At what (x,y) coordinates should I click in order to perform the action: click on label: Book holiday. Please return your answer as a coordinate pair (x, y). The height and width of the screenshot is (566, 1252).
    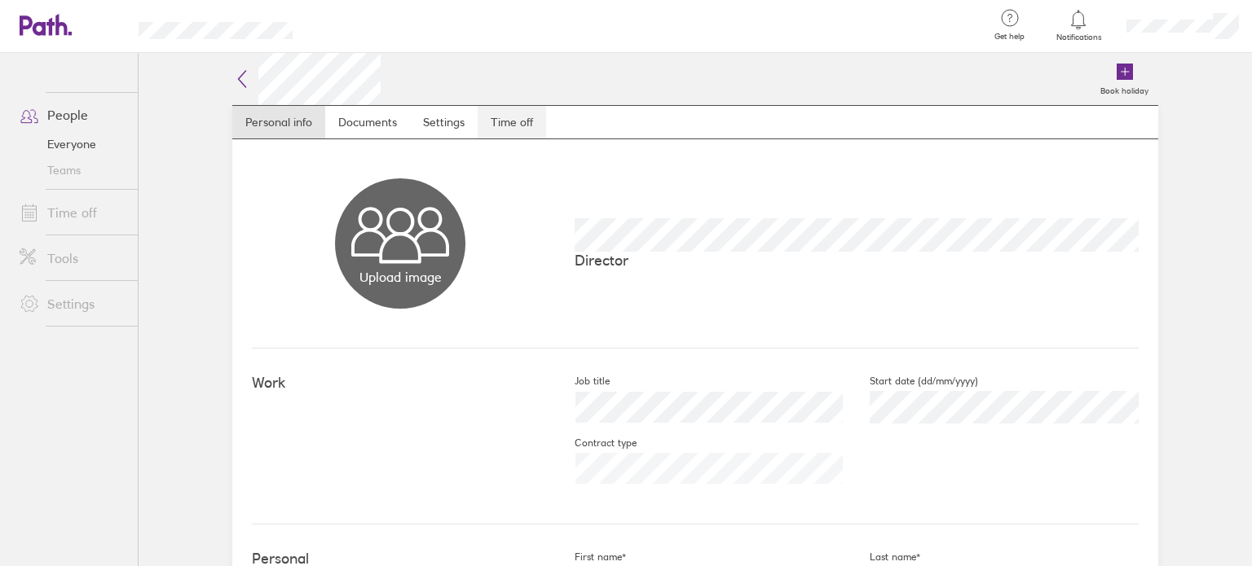
    Looking at the image, I should click on (1124, 89).